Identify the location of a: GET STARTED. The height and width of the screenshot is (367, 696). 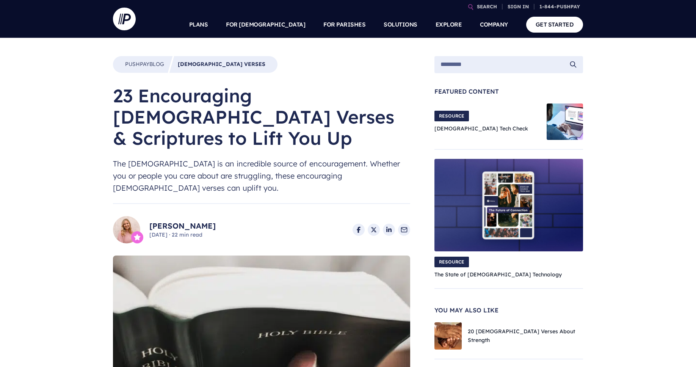
(555, 24).